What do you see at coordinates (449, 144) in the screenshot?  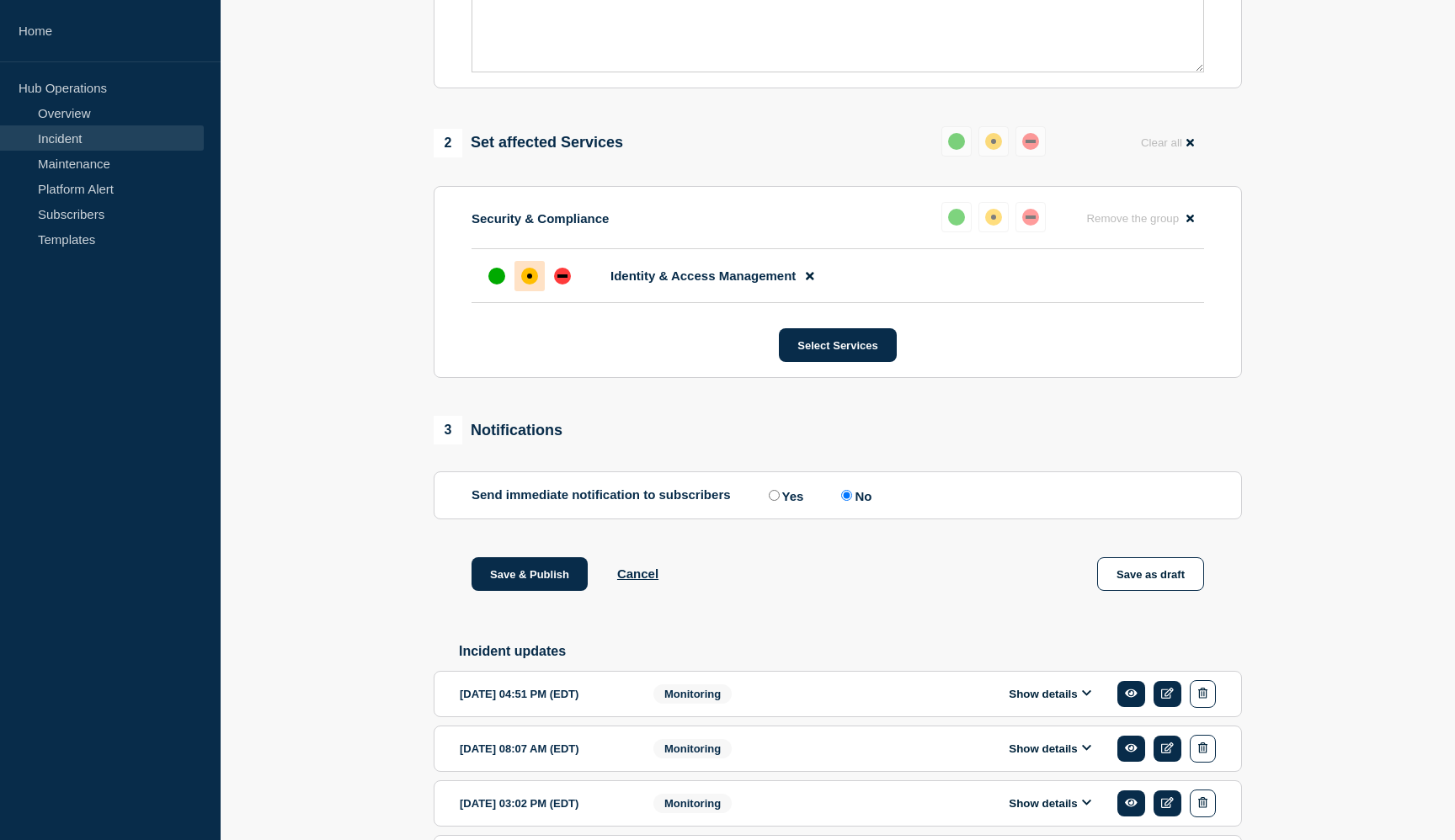 I see `span: 2` at bounding box center [449, 144].